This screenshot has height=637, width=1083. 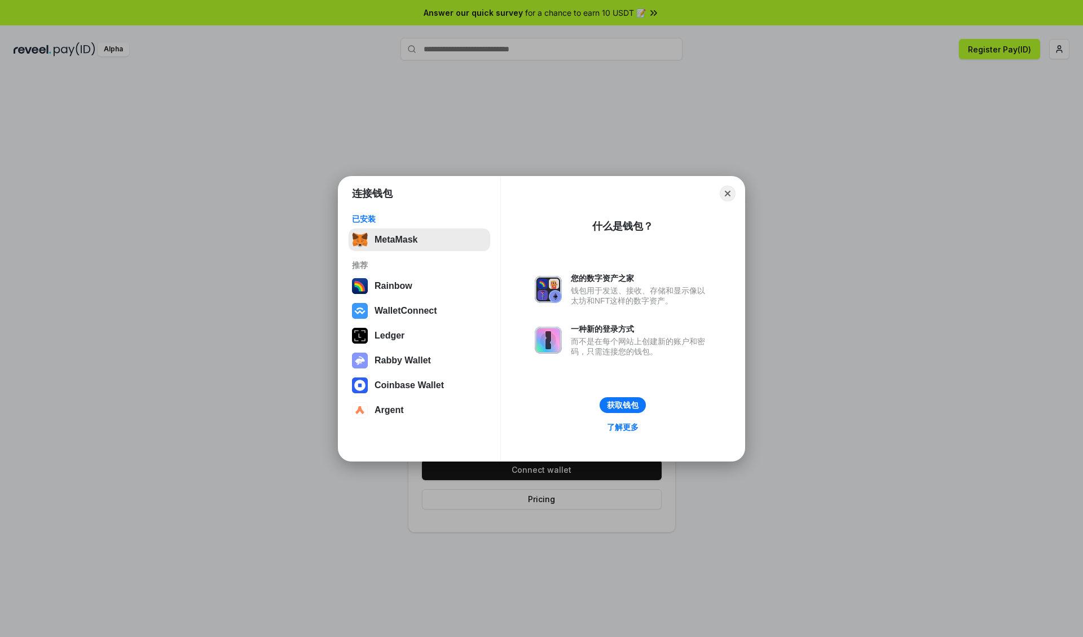 I want to click on div: 而不是在每个网站上创建新的账户和密码，只需连接您的钱包。, so click(x=641, y=346).